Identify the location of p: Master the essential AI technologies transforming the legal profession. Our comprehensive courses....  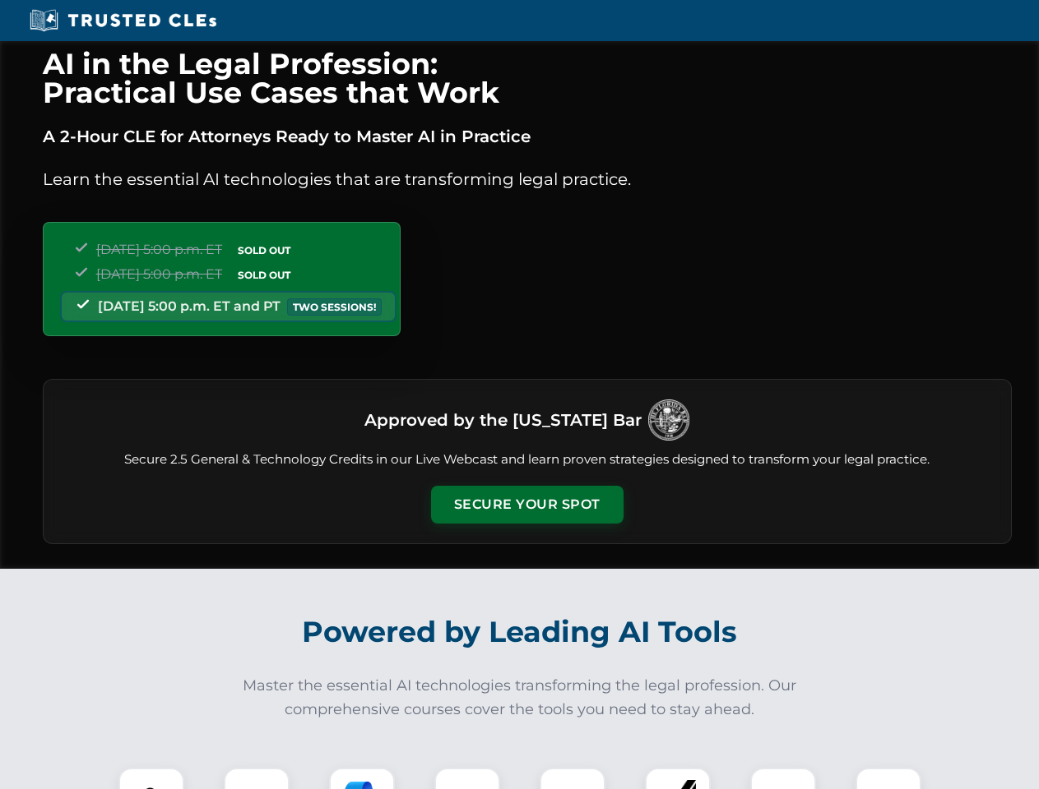
(520, 698).